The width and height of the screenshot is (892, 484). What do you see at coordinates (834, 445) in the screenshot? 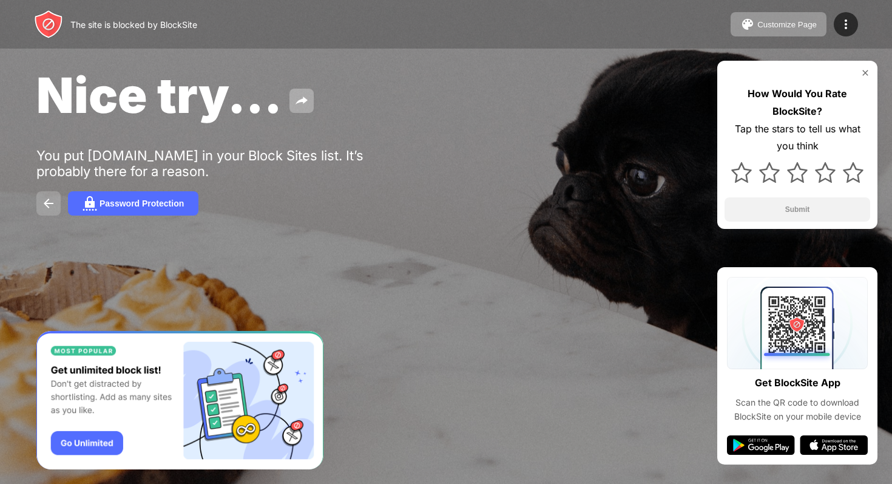
I see `img: app-store.svg` at bounding box center [834, 445].